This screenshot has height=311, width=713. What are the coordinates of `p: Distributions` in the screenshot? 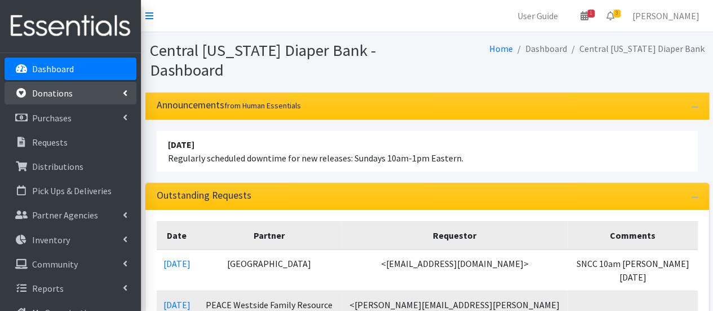 It's located at (58, 166).